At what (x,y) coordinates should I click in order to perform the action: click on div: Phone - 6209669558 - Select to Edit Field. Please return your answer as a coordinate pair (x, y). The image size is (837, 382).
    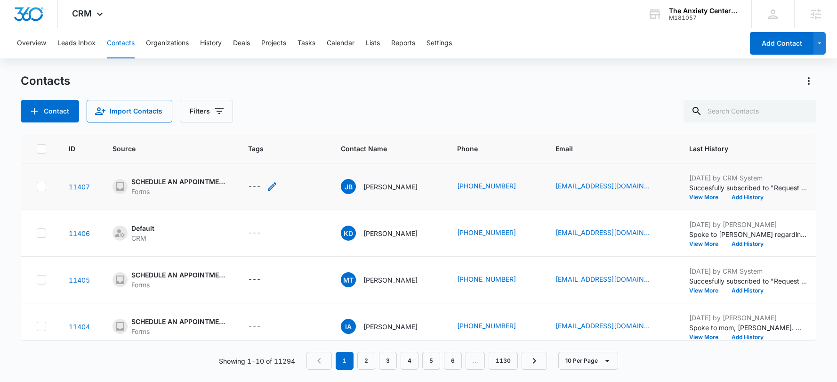
    Looking at the image, I should click on (495, 233).